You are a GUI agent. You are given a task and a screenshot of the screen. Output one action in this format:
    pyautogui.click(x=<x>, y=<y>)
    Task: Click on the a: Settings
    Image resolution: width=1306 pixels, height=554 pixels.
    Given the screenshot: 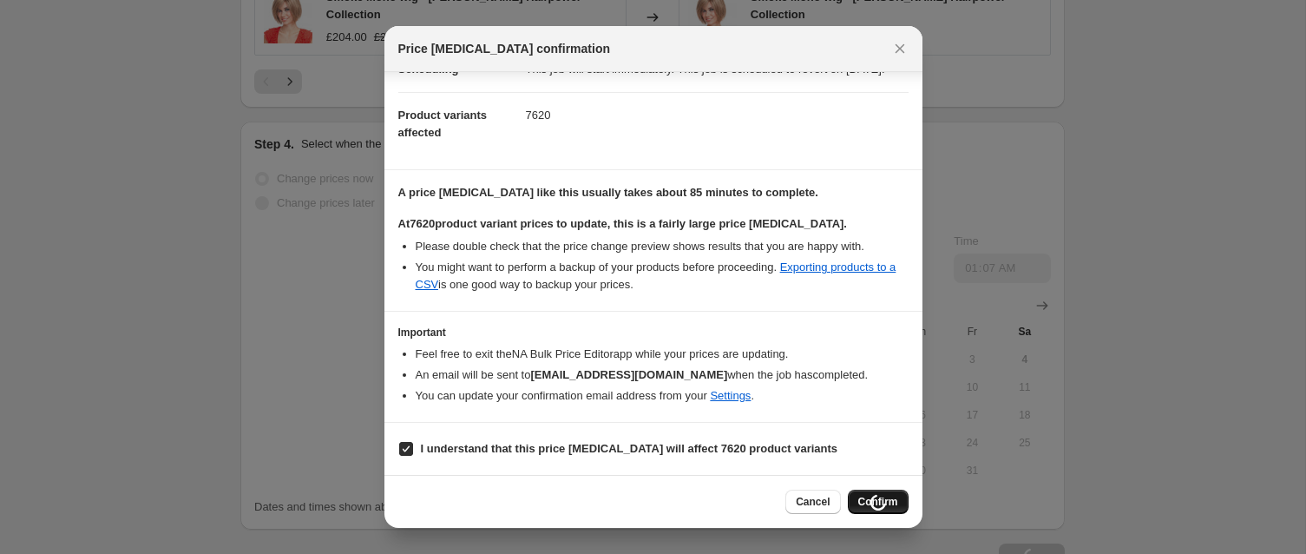 What is the action you would take?
    pyautogui.click(x=730, y=395)
    